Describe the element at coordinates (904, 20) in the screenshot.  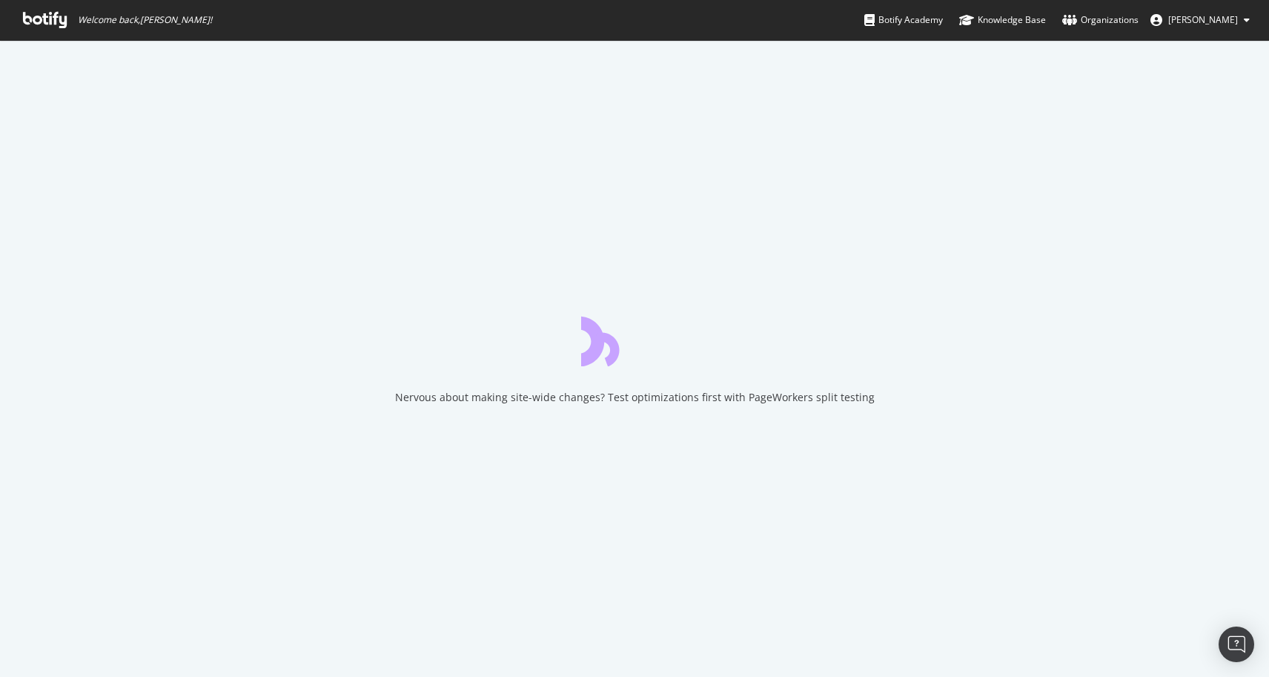
I see `div: Botify Academy` at that location.